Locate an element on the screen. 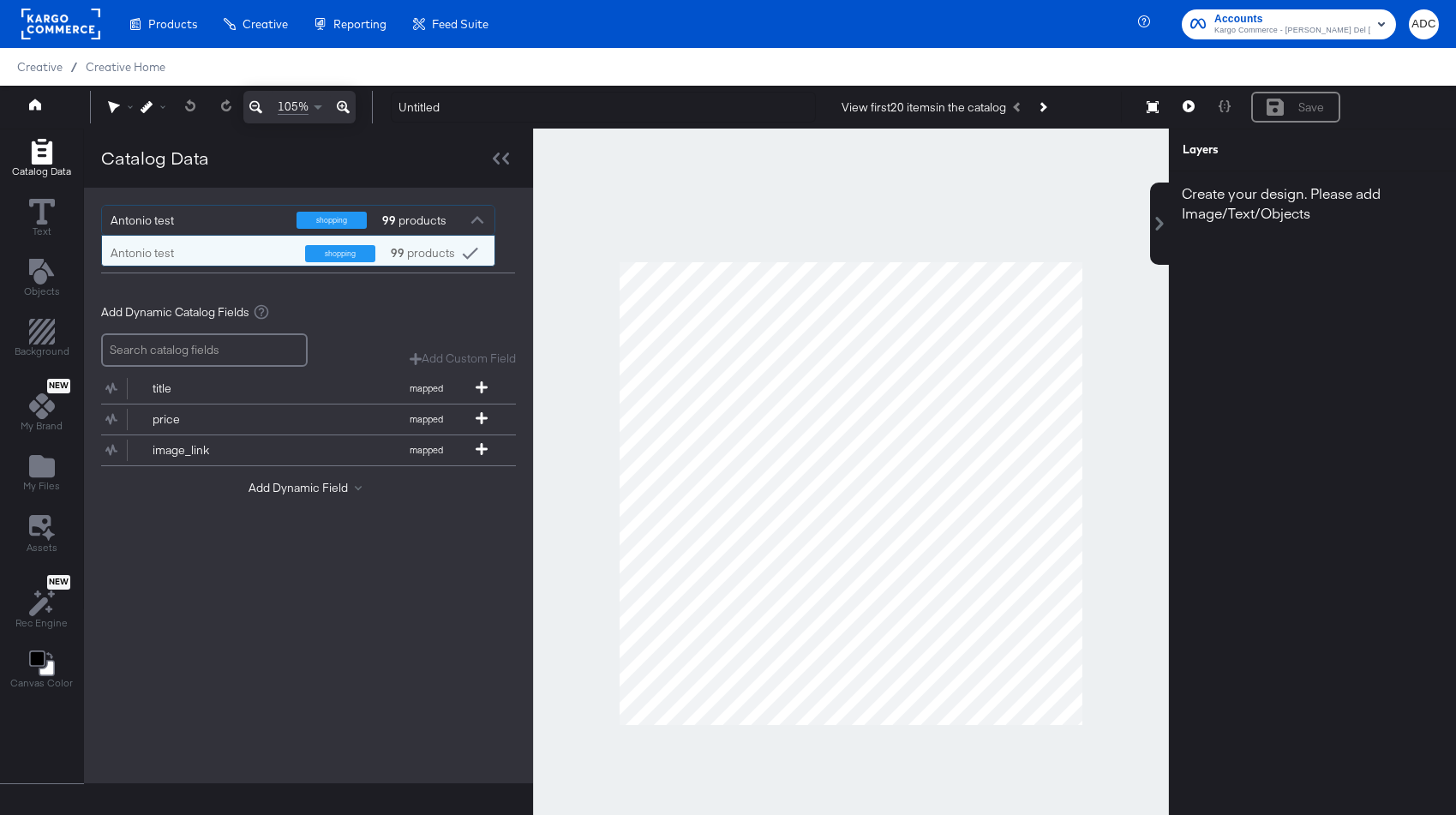 This screenshot has height=815, width=1456. span: Canvas Color is located at coordinates (41, 683).